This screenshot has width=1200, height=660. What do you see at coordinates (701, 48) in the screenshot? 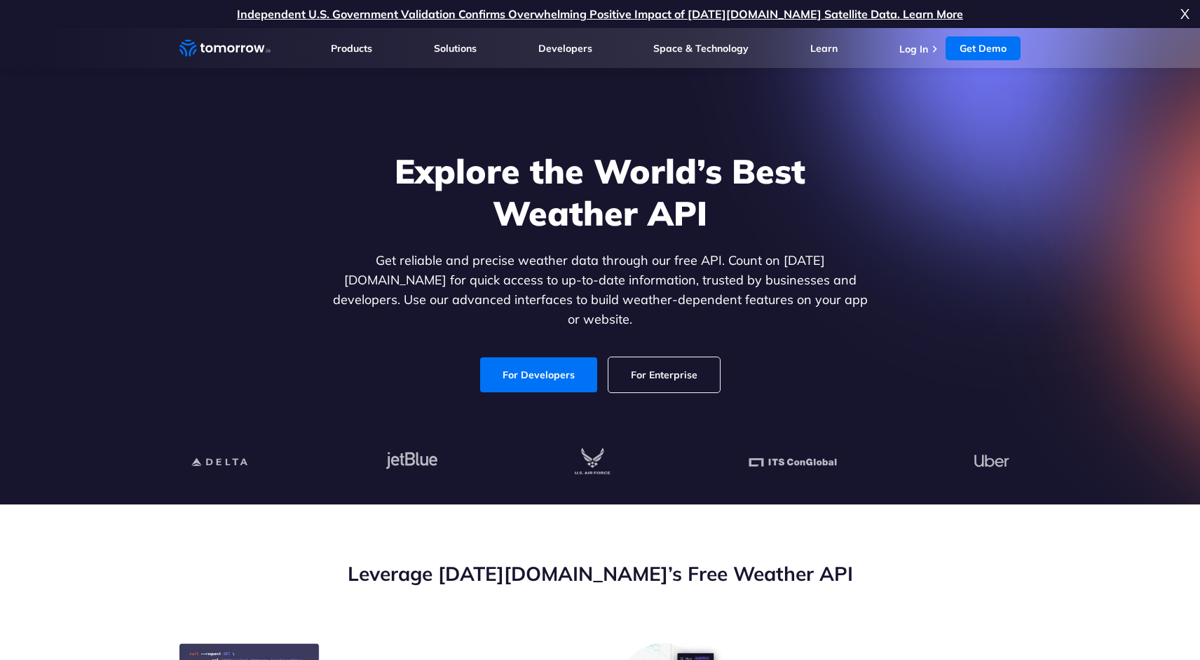
I see `a: Space & Technology` at bounding box center [701, 48].